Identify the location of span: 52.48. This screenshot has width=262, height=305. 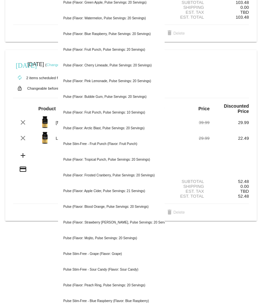
(243, 196).